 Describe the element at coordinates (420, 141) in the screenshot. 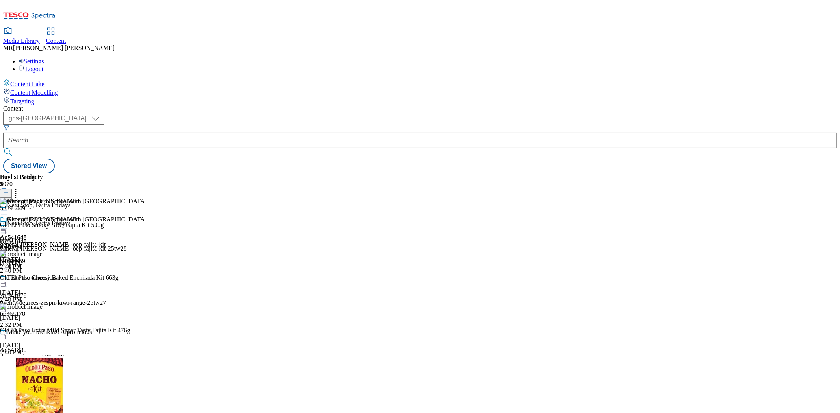

I see `input: Search` at that location.